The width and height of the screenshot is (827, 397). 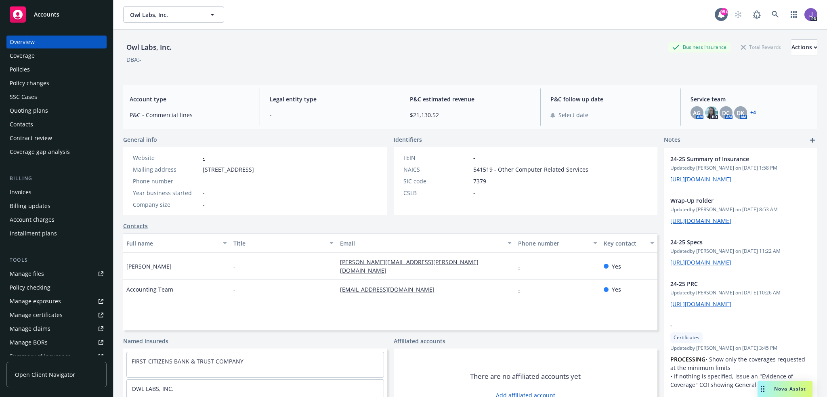 What do you see at coordinates (150, 289) in the screenshot?
I see `span: Accounting Team` at bounding box center [150, 289].